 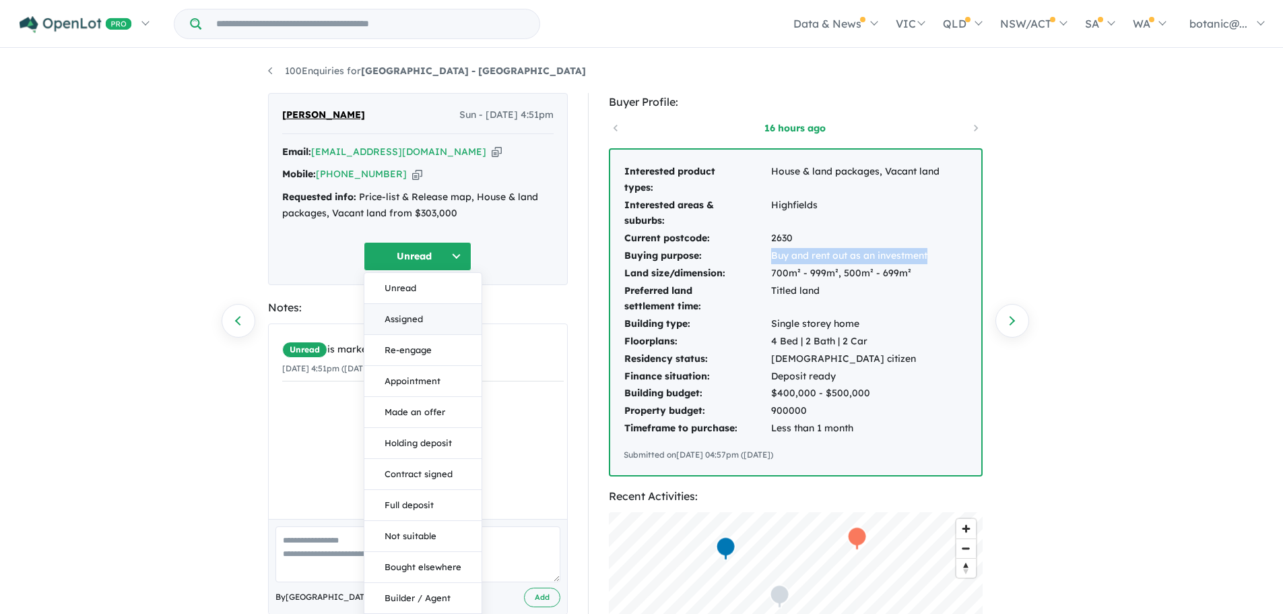 I want to click on td: Building budget:, so click(x=697, y=393).